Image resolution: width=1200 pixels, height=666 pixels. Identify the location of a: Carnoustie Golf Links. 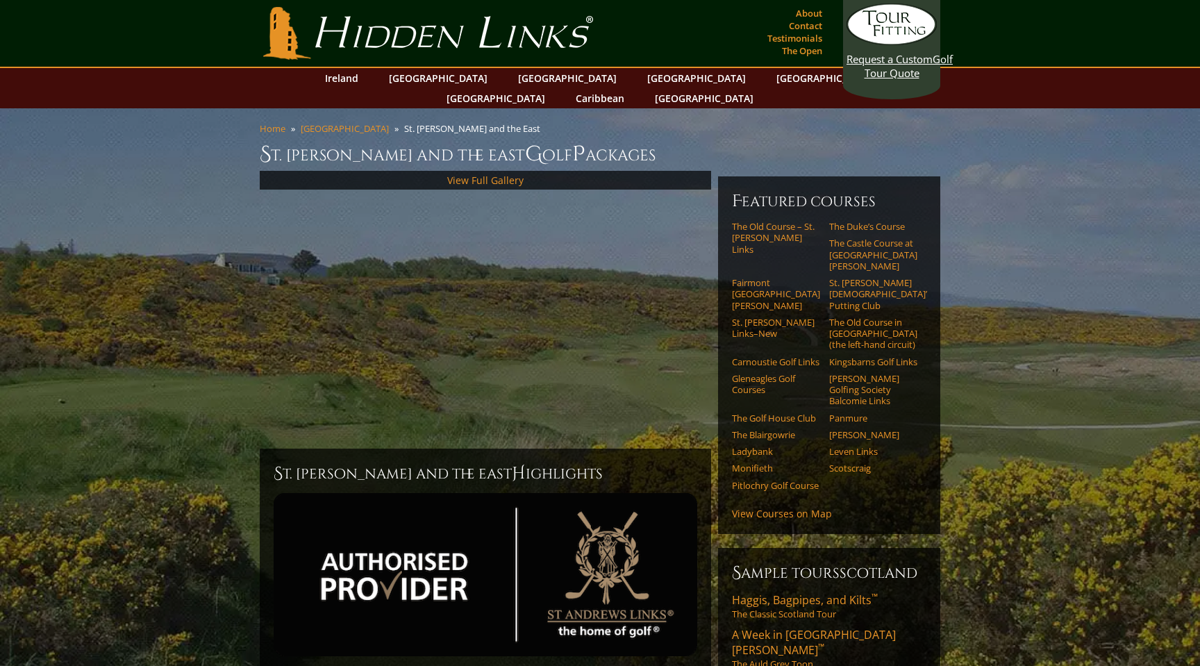
(776, 362).